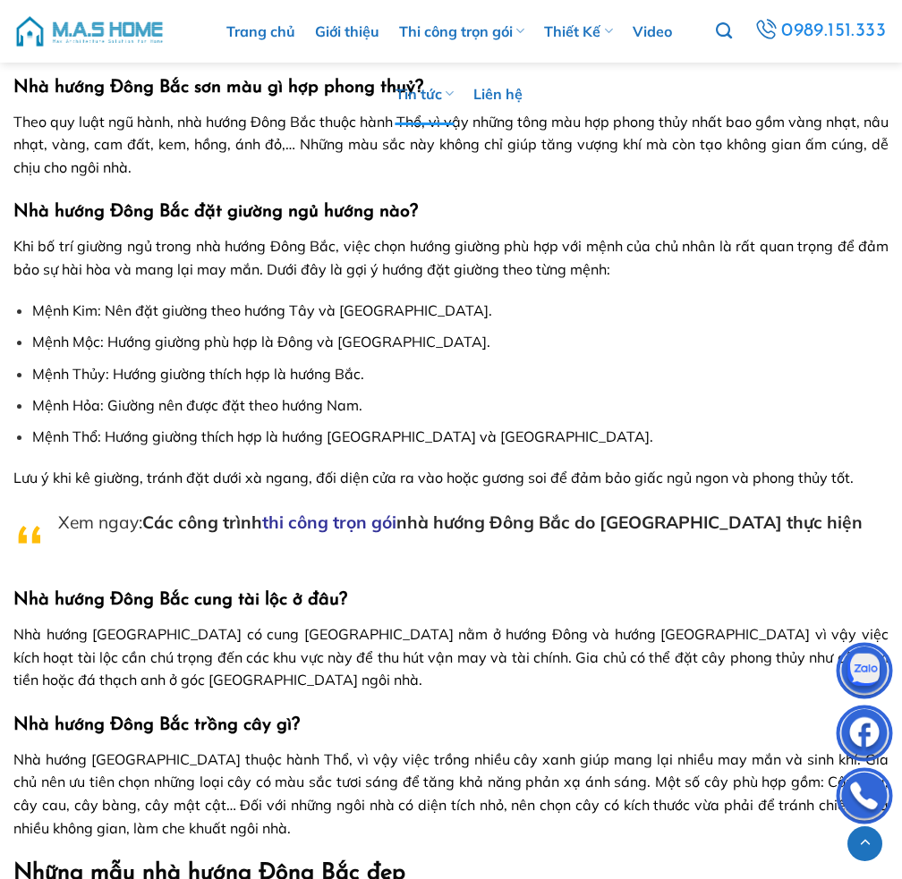 This screenshot has height=879, width=902. Describe the element at coordinates (89, 31) in the screenshot. I see `img: M.A.S HOME – Tổng Thầu Thiết Kế Và Xây Nhà Trọn Gói` at that location.